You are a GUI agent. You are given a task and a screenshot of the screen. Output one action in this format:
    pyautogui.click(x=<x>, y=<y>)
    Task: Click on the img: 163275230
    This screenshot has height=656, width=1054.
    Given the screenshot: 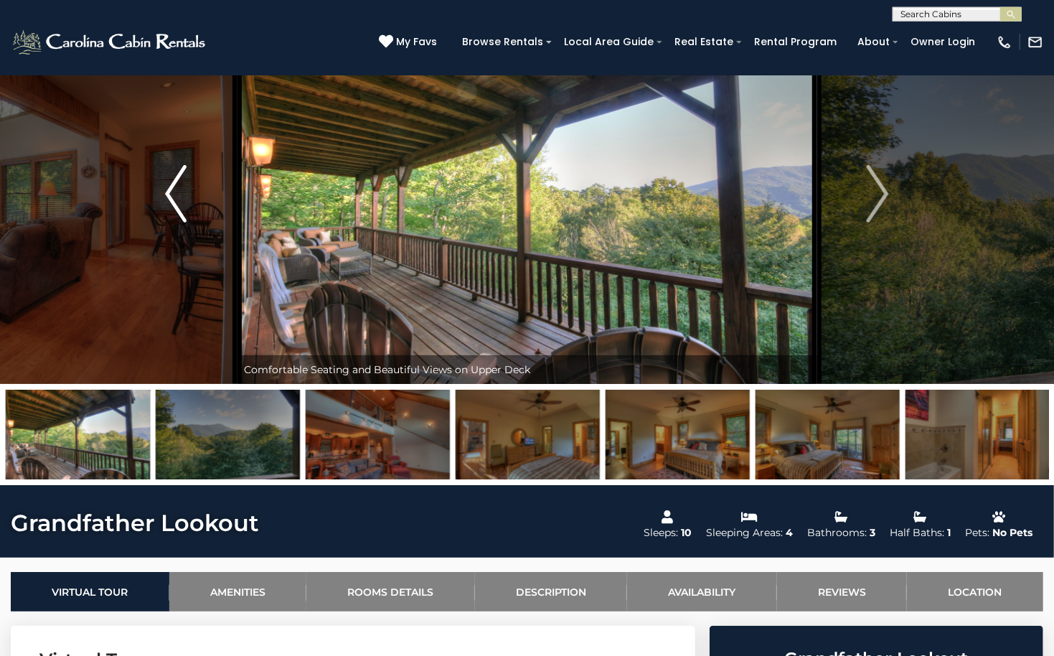 What is the action you would take?
    pyautogui.click(x=677, y=434)
    